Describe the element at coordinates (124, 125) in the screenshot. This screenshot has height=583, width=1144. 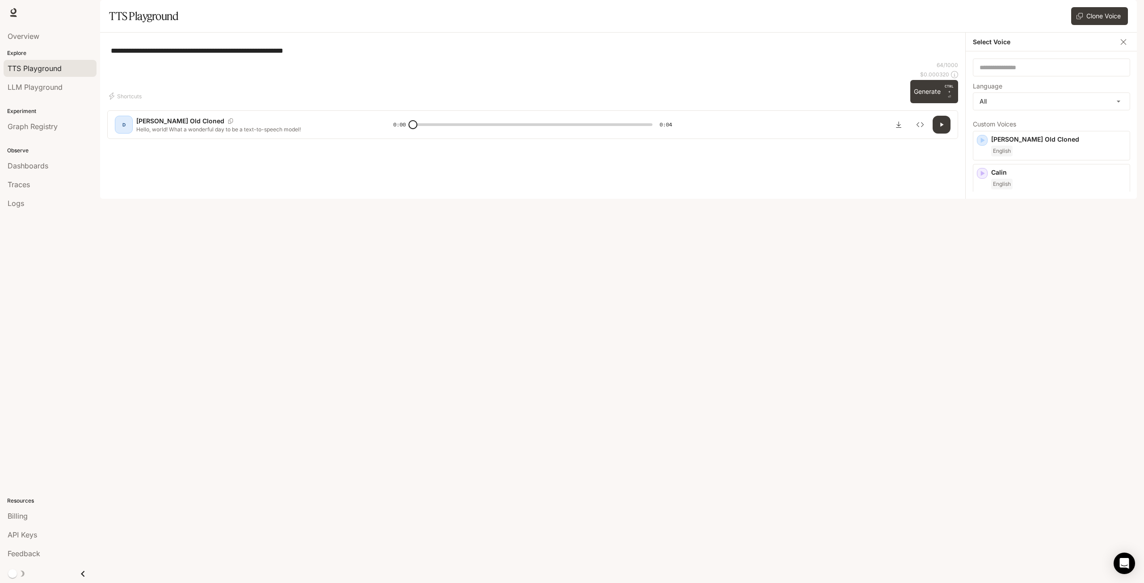
I see `div: D` at that location.